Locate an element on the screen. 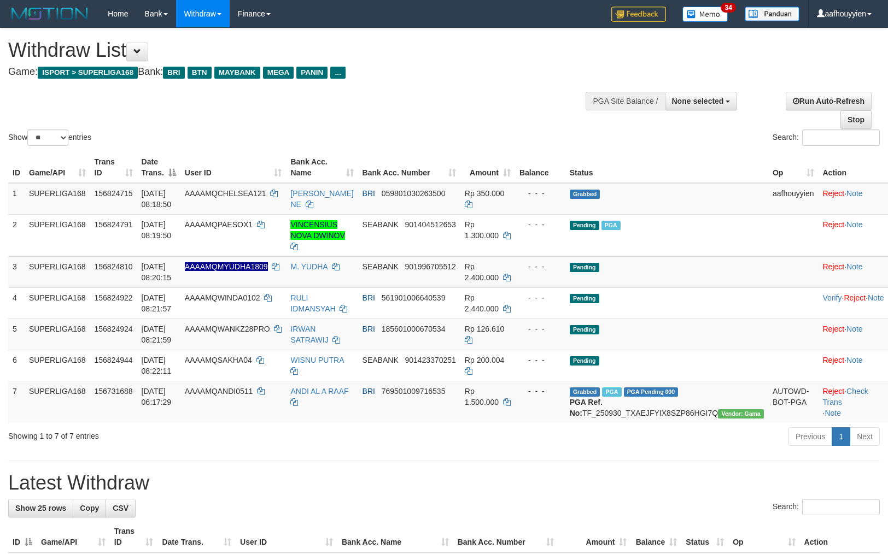 This screenshot has height=554, width=888. span: Rp 1.300.000 is located at coordinates (482, 230).